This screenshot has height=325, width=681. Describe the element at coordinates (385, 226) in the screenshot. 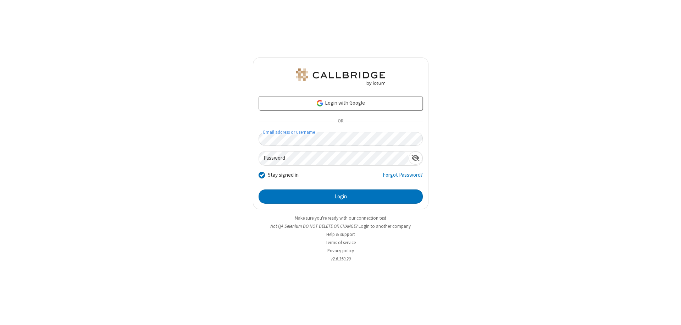

I see `button: Login to another company` at that location.